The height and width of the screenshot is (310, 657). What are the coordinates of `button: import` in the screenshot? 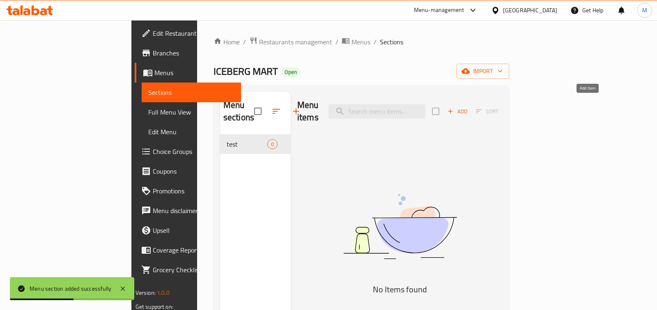 It's located at (483, 71).